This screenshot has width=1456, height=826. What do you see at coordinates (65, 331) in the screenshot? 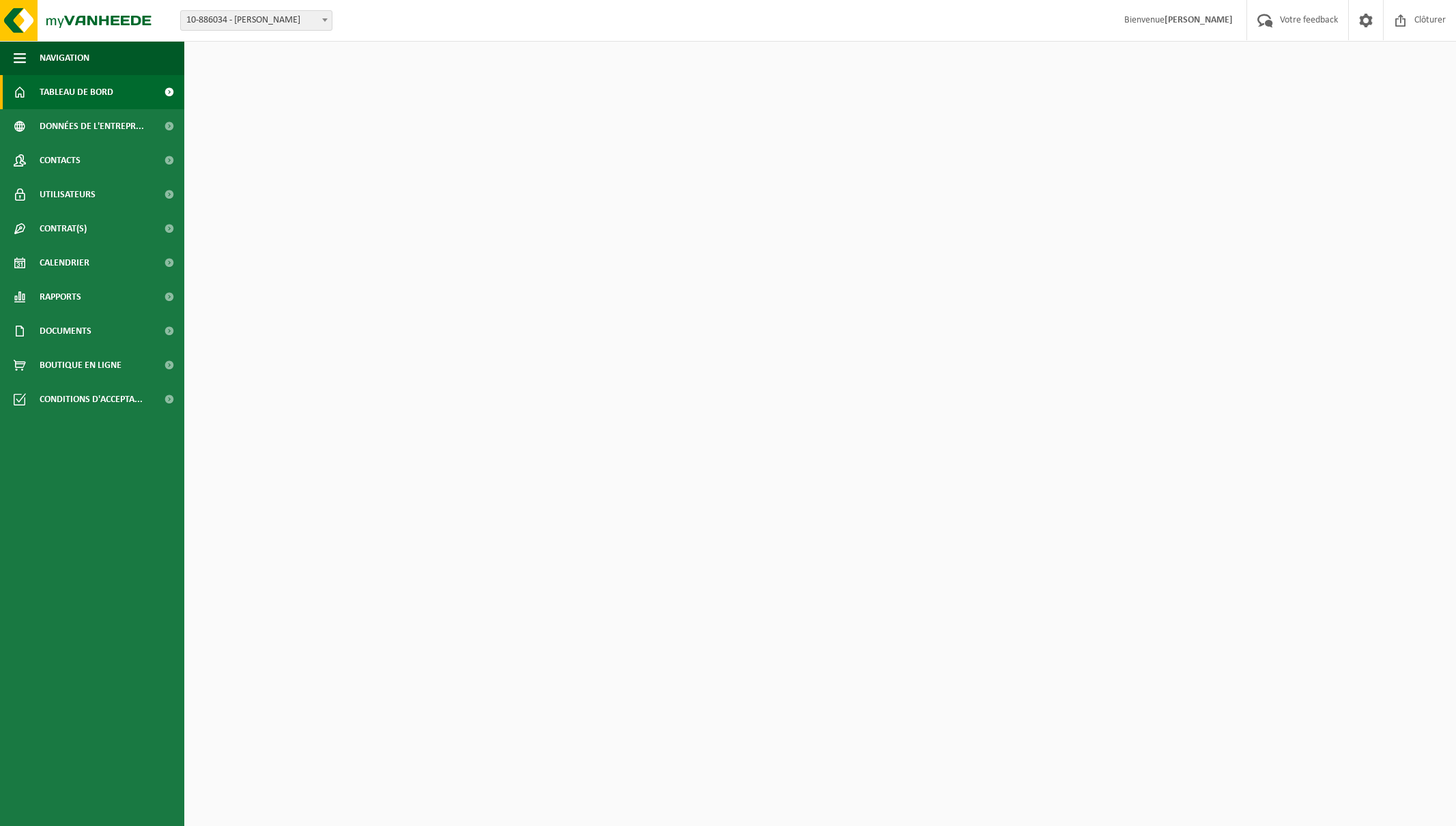
I see `span: Documents` at bounding box center [65, 331].